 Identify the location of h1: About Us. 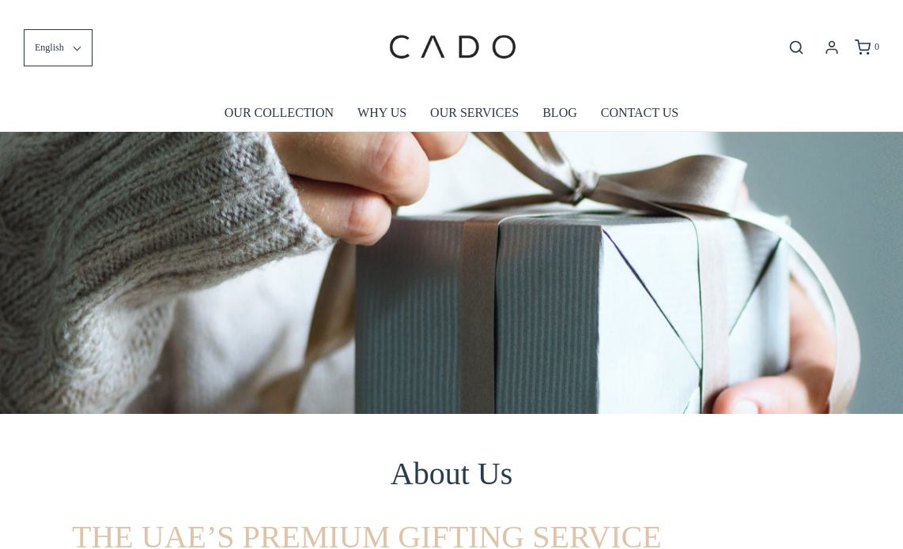
(451, 474).